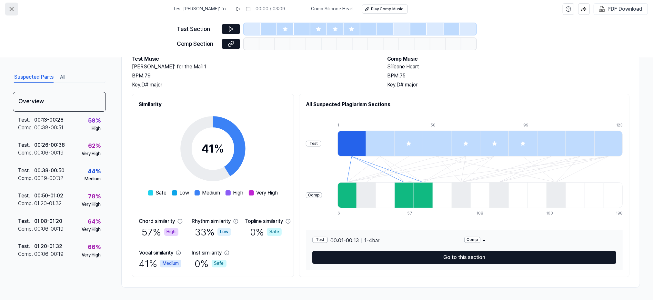 The height and width of the screenshot is (300, 653). Describe the element at coordinates (48, 221) in the screenshot. I see `div: 01:08 - 01:20` at that location.